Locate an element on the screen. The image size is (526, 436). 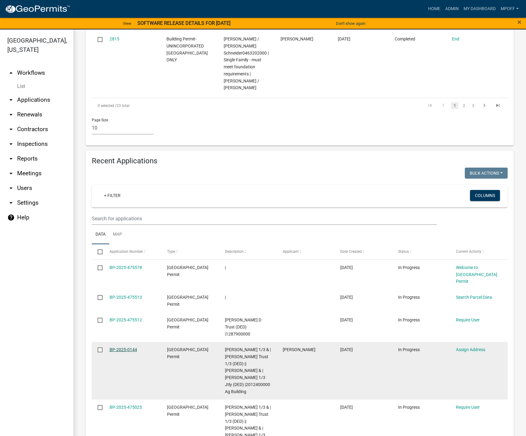
h4: Recent Applications is located at coordinates (300, 161).